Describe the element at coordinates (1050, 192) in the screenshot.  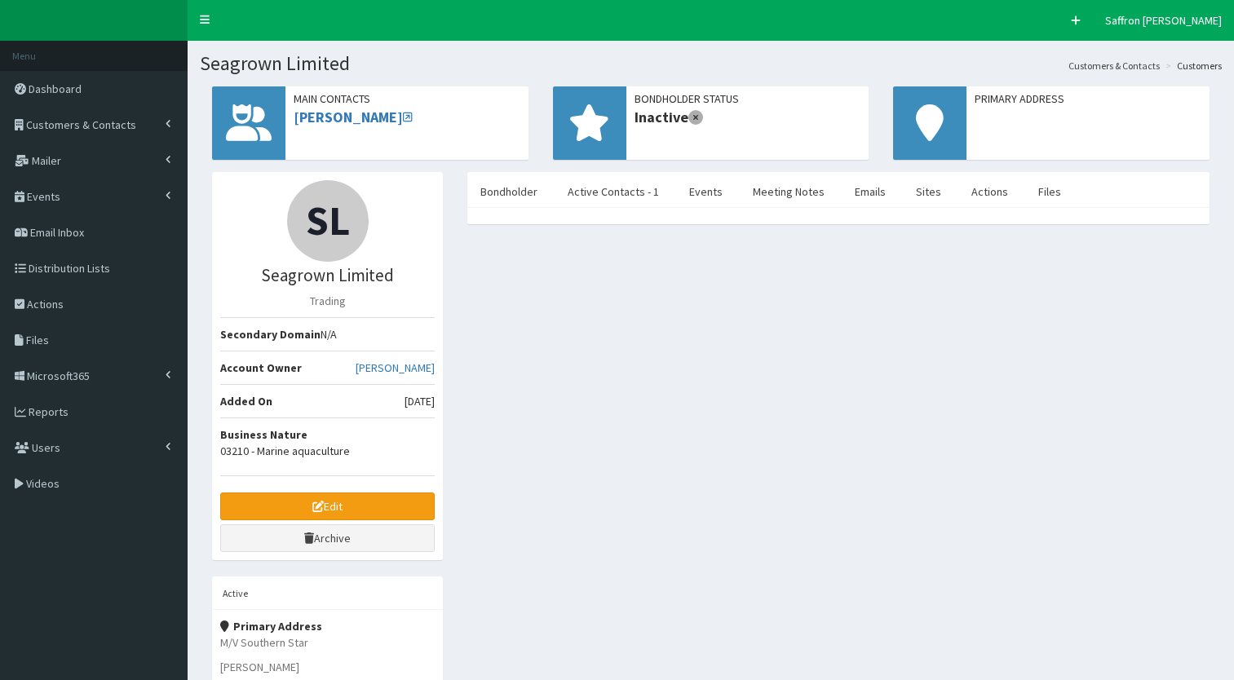
I see `a: Files` at that location.